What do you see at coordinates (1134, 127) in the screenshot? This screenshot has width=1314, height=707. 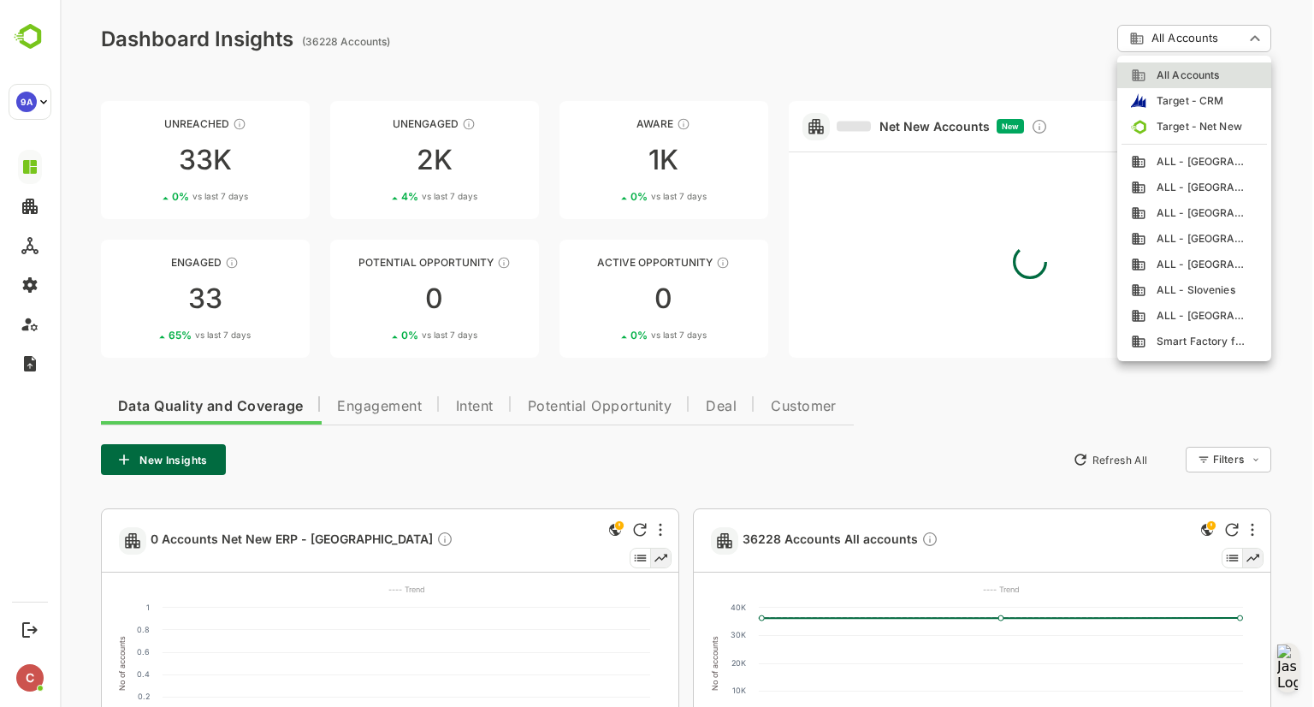 I see `span: Target - Net New` at bounding box center [1134, 127].